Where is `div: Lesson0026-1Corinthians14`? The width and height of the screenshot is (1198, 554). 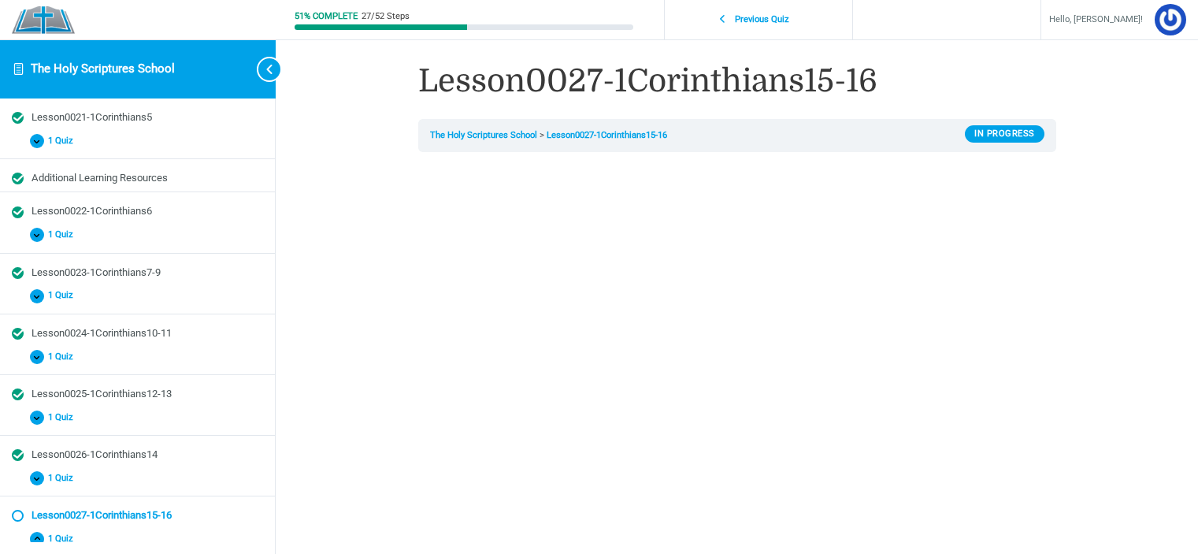 div: Lesson0026-1Corinthians14 is located at coordinates (147, 454).